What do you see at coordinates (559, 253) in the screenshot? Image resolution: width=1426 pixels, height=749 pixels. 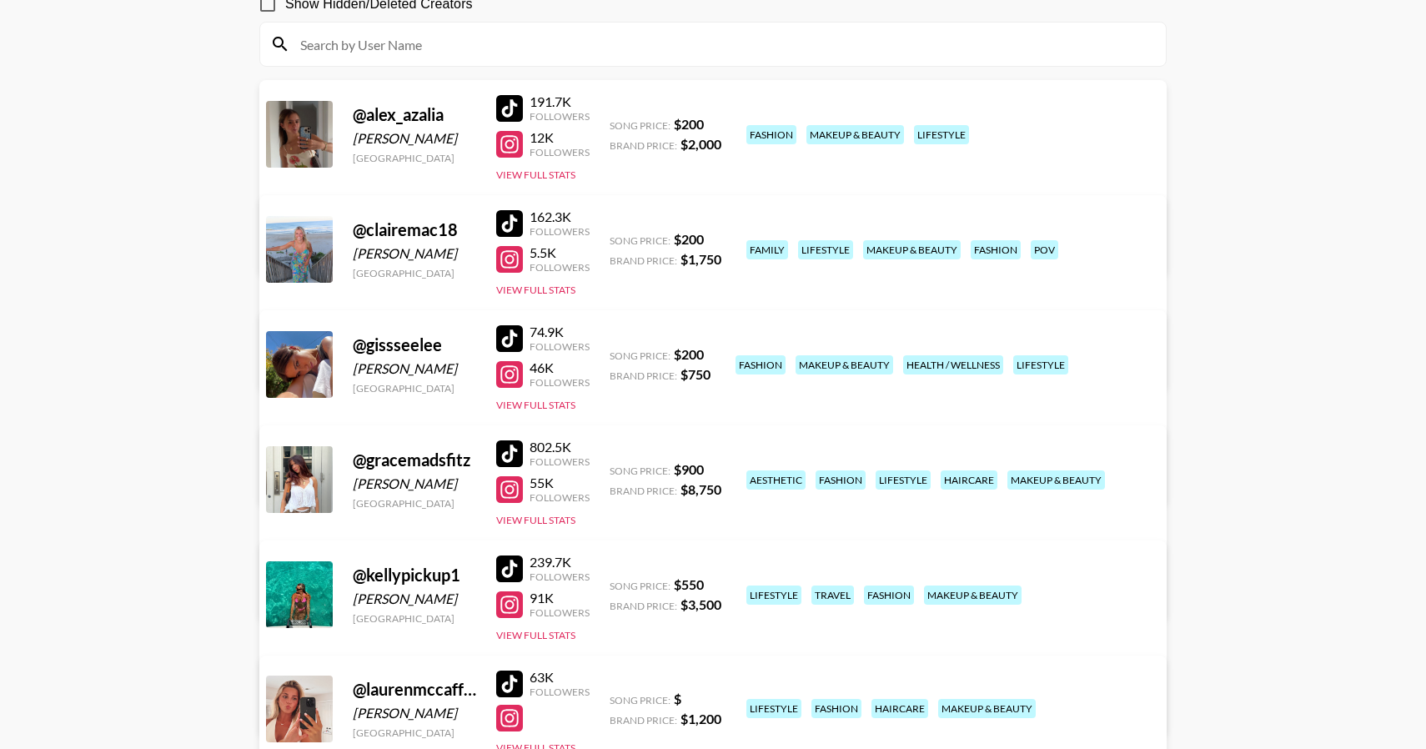 I see `div: 5.5K` at bounding box center [559, 253].